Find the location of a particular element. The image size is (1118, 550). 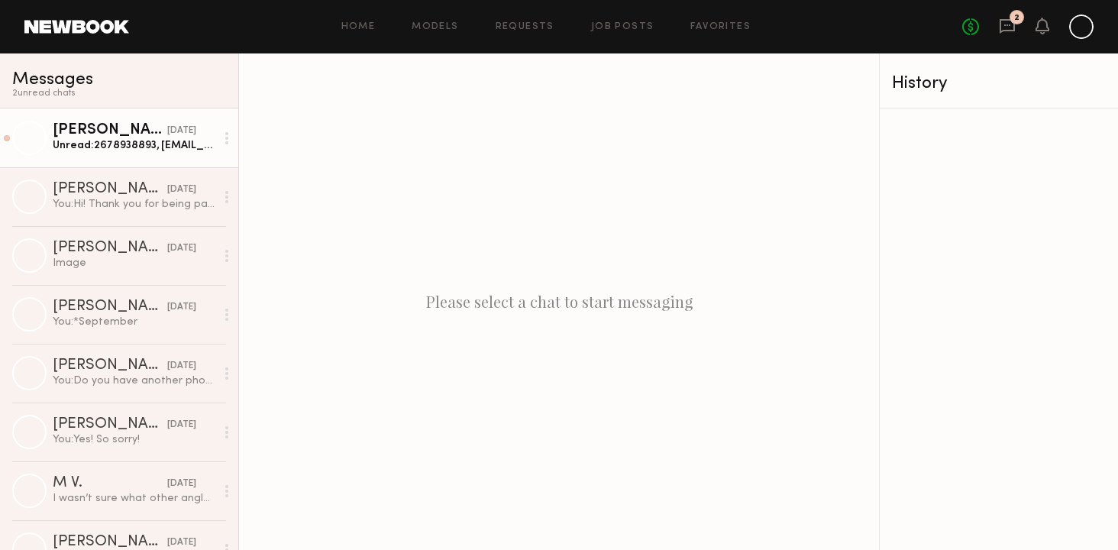

a: Home is located at coordinates (358, 27).